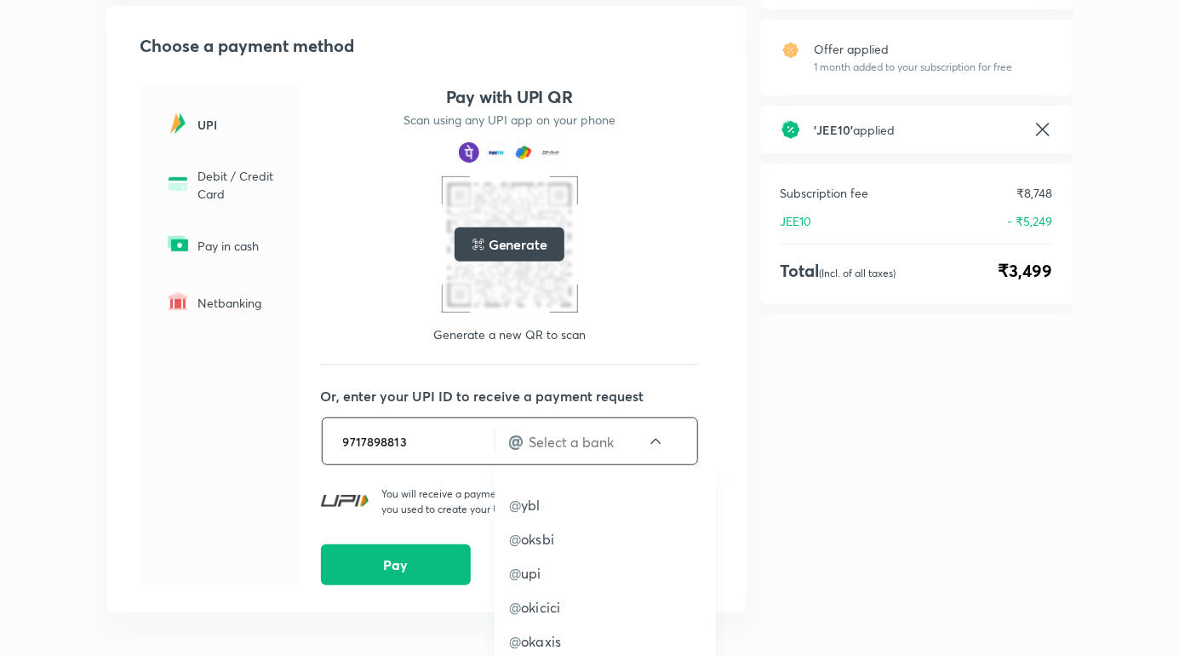 Image resolution: width=1179 pixels, height=656 pixels. Describe the element at coordinates (479, 244) in the screenshot. I see `img: loading..` at that location.